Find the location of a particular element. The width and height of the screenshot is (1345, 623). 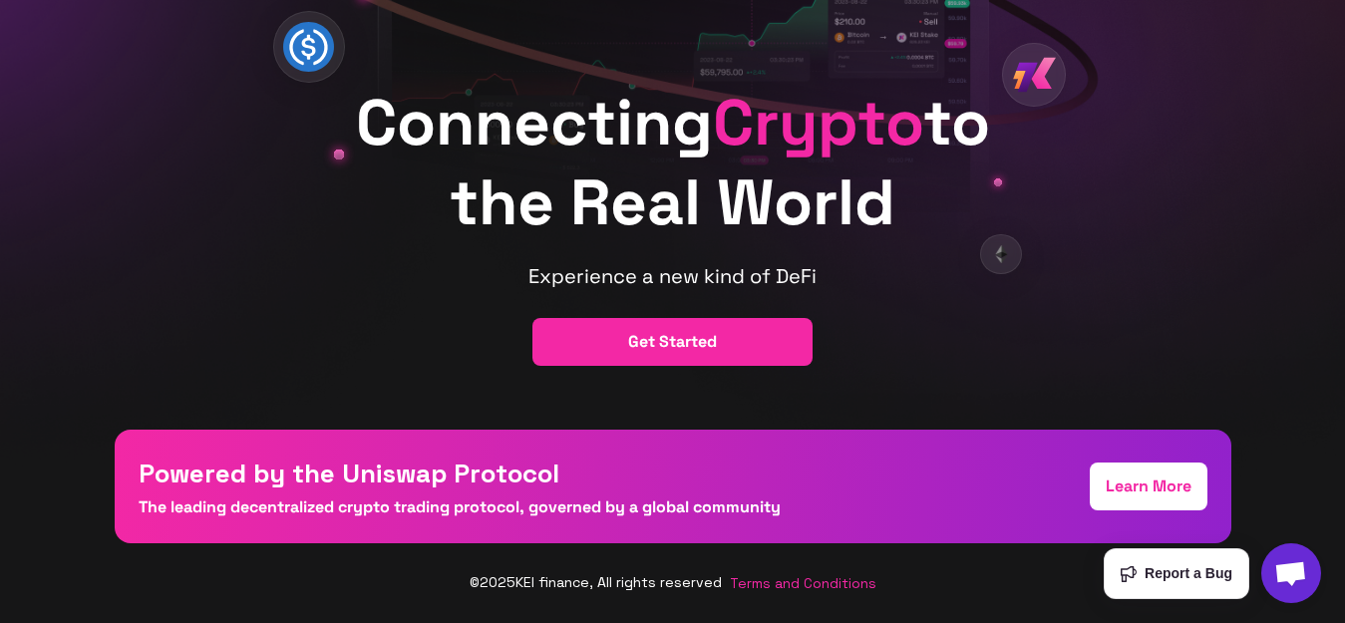

span: © 2025 KEI finance, All rights reserved is located at coordinates (595, 582).